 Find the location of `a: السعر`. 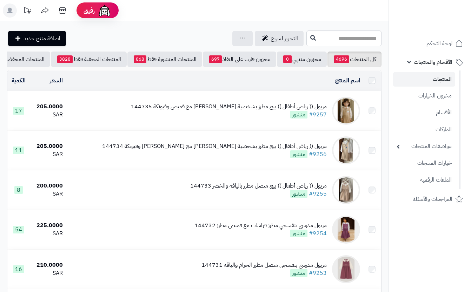

a: السعر is located at coordinates (56, 81).